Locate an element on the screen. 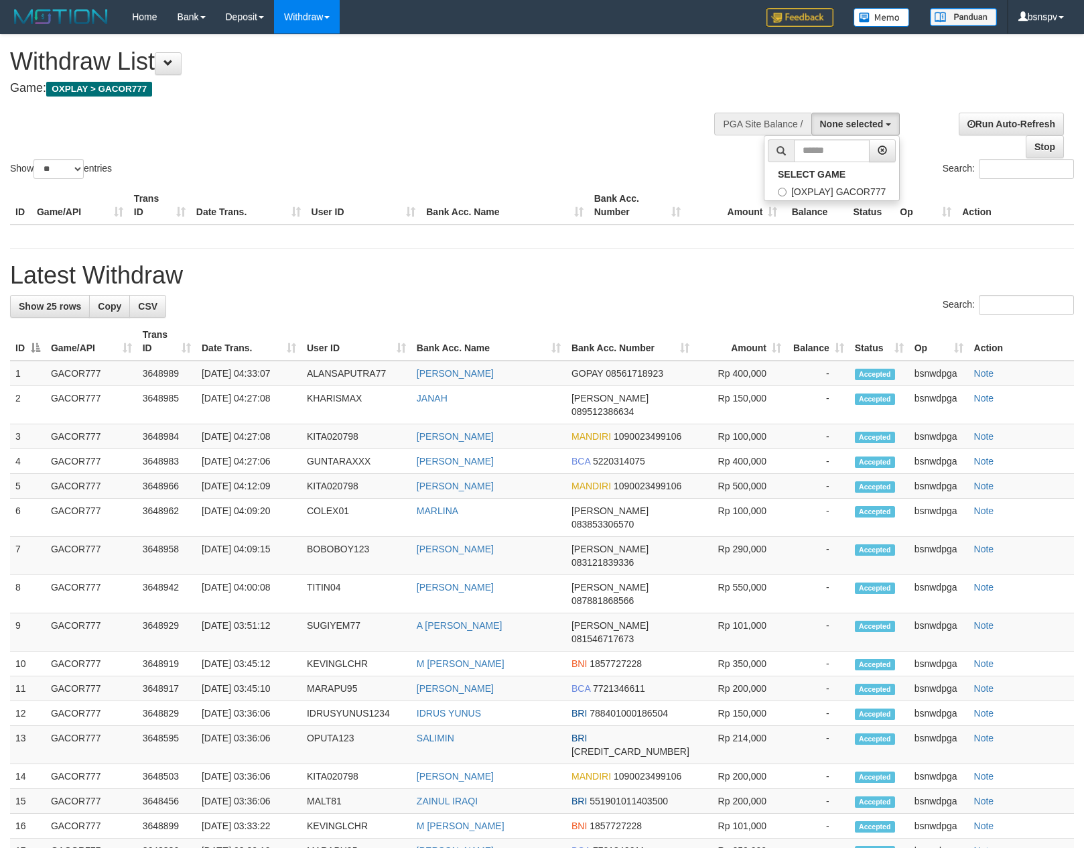 This screenshot has height=848, width=1084. td: 13 is located at coordinates (27, 745).